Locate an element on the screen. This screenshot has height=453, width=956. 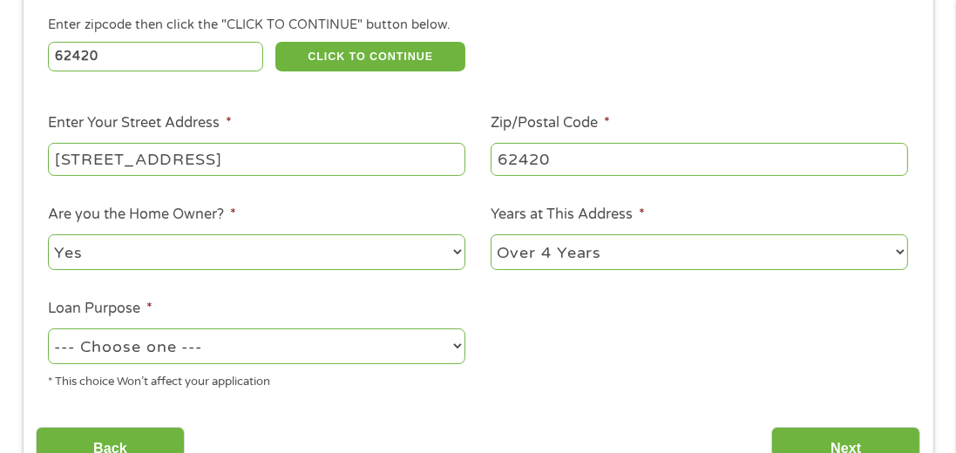
label: Loan Purpose is located at coordinates (100, 309).